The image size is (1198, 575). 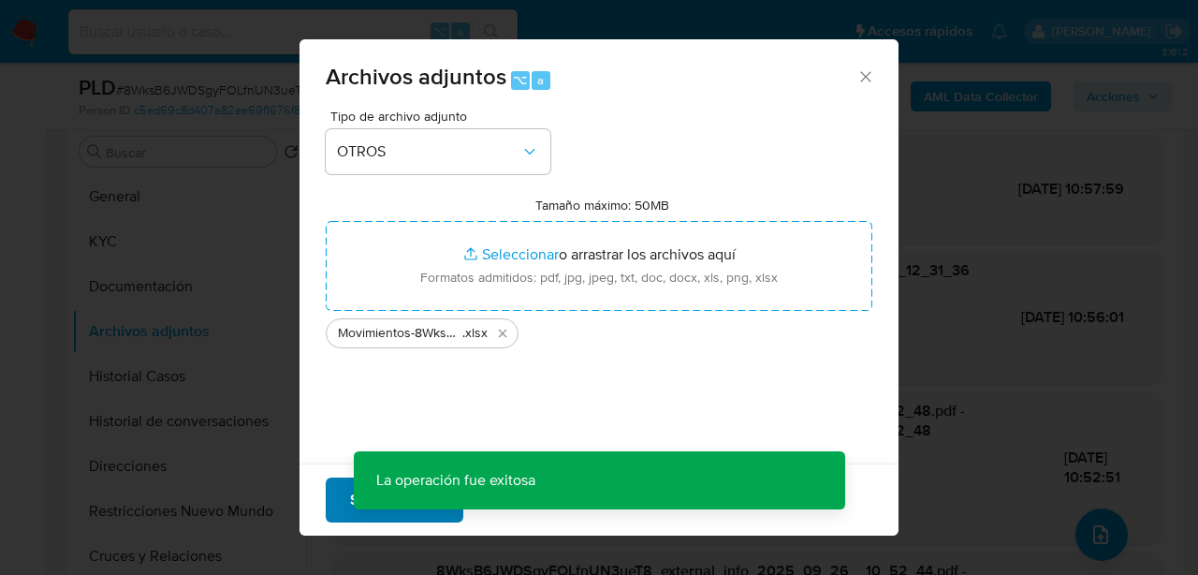 I want to click on button: Cerrar, so click(x=865, y=76).